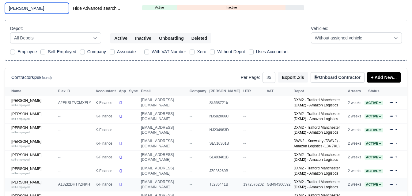  Describe the element at coordinates (143, 38) in the screenshot. I see `button: Inactive` at that location.